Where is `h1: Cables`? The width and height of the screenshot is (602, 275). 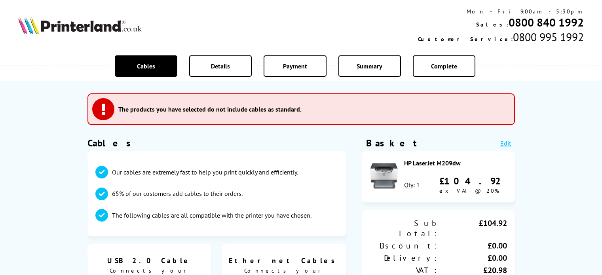
h1: Cables is located at coordinates (217, 143).